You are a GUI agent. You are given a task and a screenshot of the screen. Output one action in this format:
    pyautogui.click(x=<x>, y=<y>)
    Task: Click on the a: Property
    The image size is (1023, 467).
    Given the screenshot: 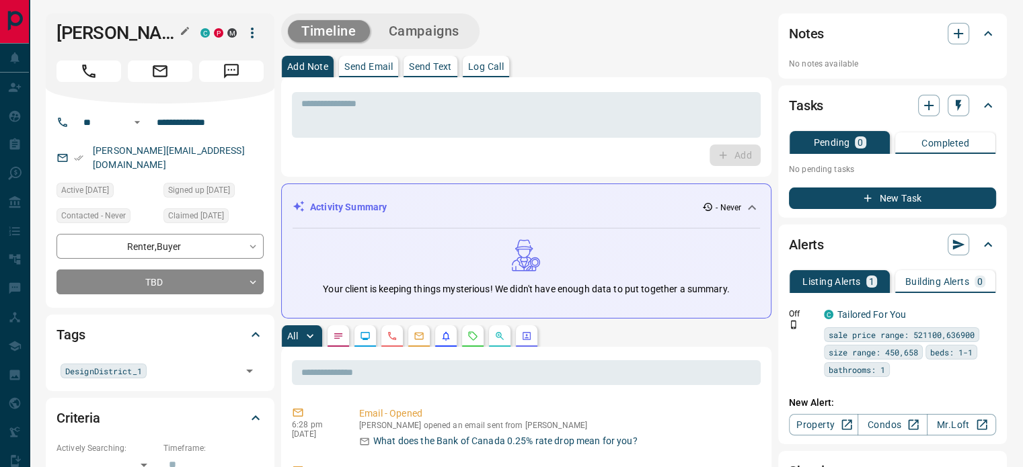 What is the action you would take?
    pyautogui.click(x=823, y=425)
    